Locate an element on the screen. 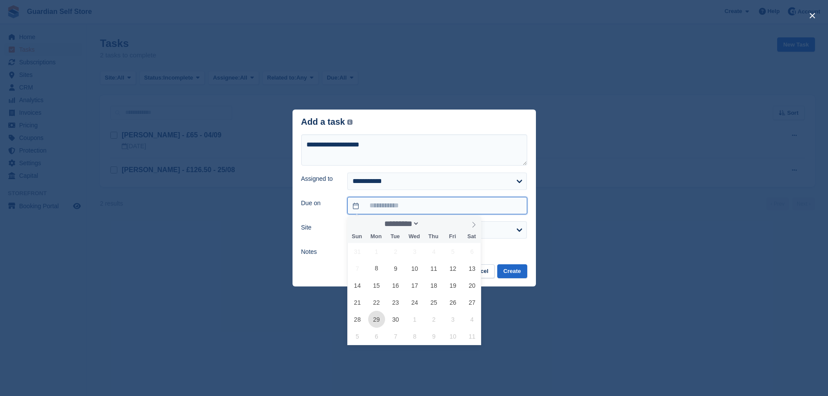 The width and height of the screenshot is (828, 396). span: Sat is located at coordinates (471, 236).